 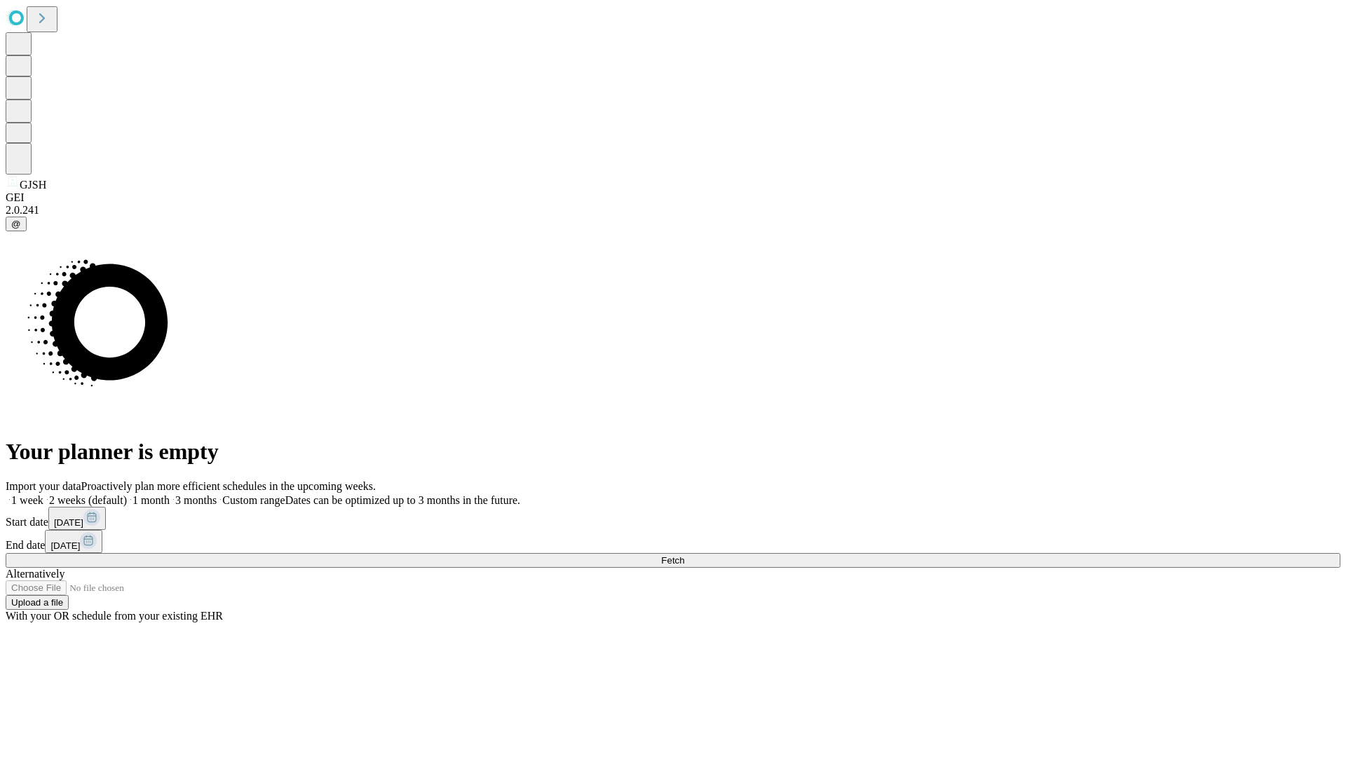 What do you see at coordinates (402, 500) in the screenshot?
I see `span: Dates can be optimized up to 3 months in the future.` at bounding box center [402, 500].